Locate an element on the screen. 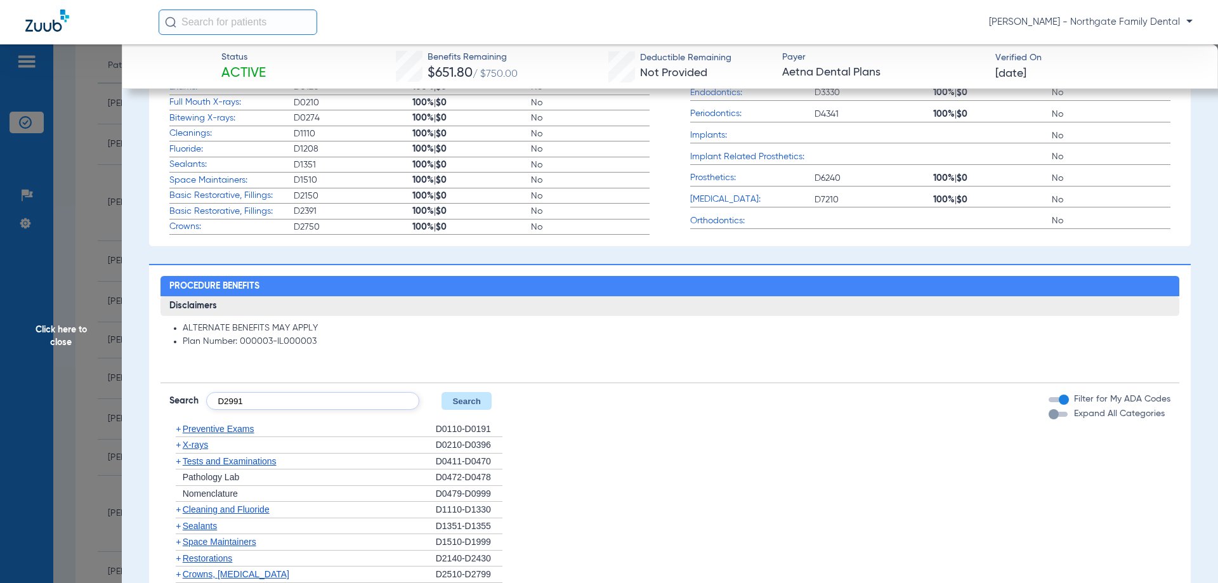 The image size is (1218, 583). span: Periodontics: is located at coordinates (752, 114).